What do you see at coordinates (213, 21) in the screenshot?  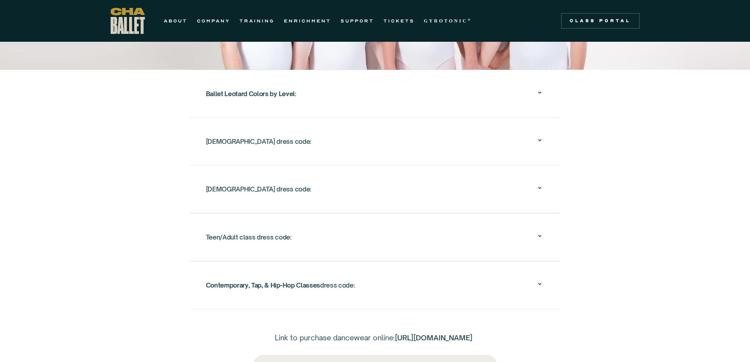 I see `a: COMPANY` at bounding box center [213, 21].